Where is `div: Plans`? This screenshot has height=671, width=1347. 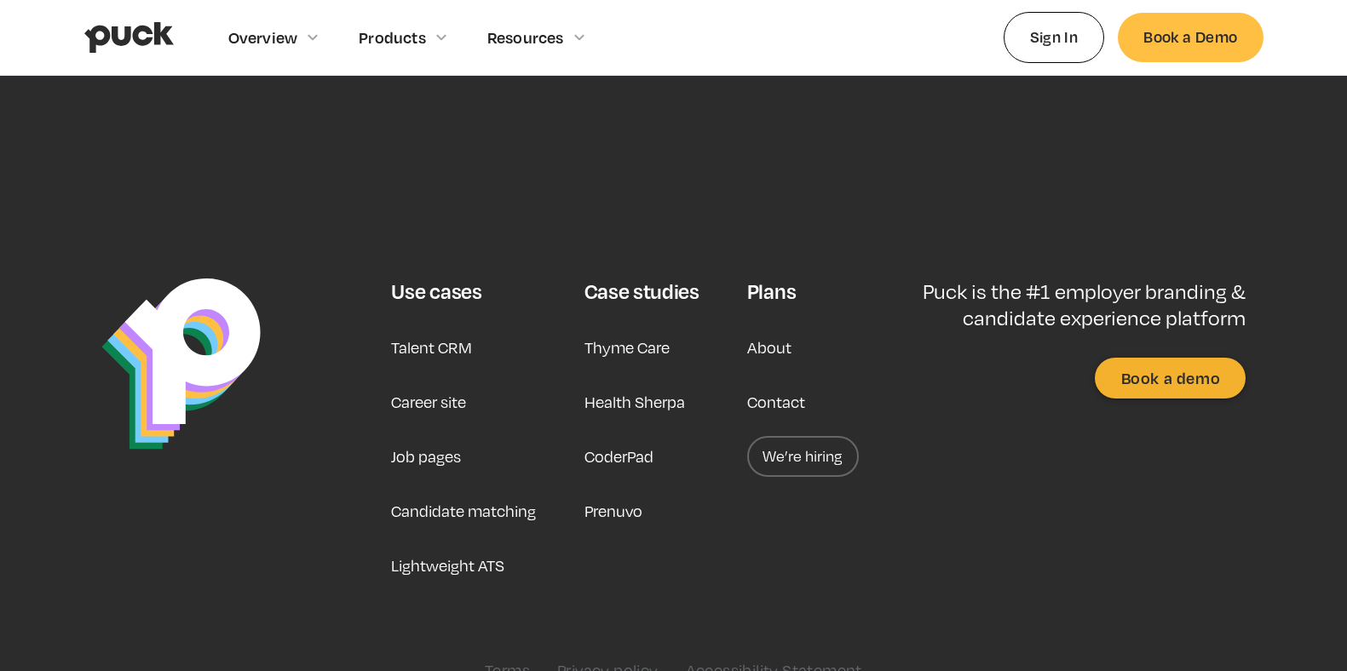
div: Plans is located at coordinates (771, 291).